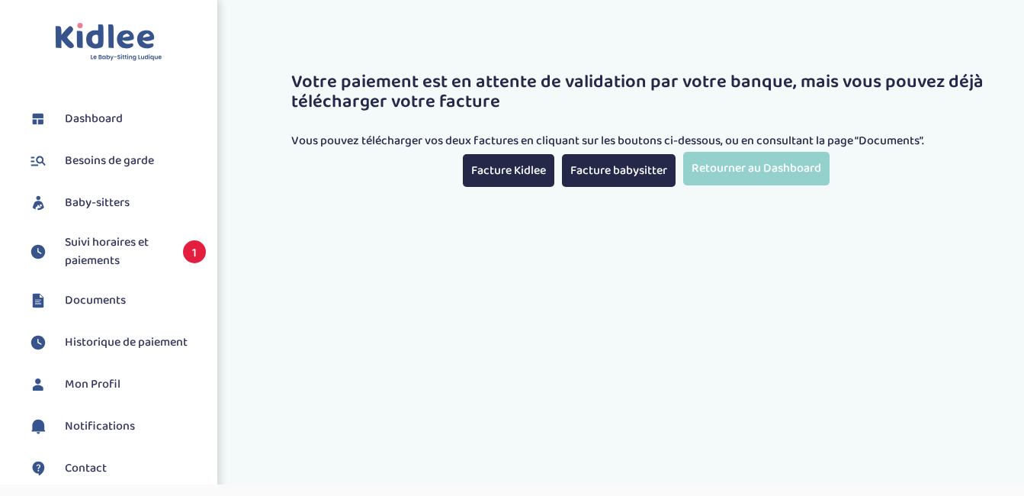 The height and width of the screenshot is (496, 1024). What do you see at coordinates (108, 42) in the screenshot?
I see `img: logo.svg` at bounding box center [108, 42].